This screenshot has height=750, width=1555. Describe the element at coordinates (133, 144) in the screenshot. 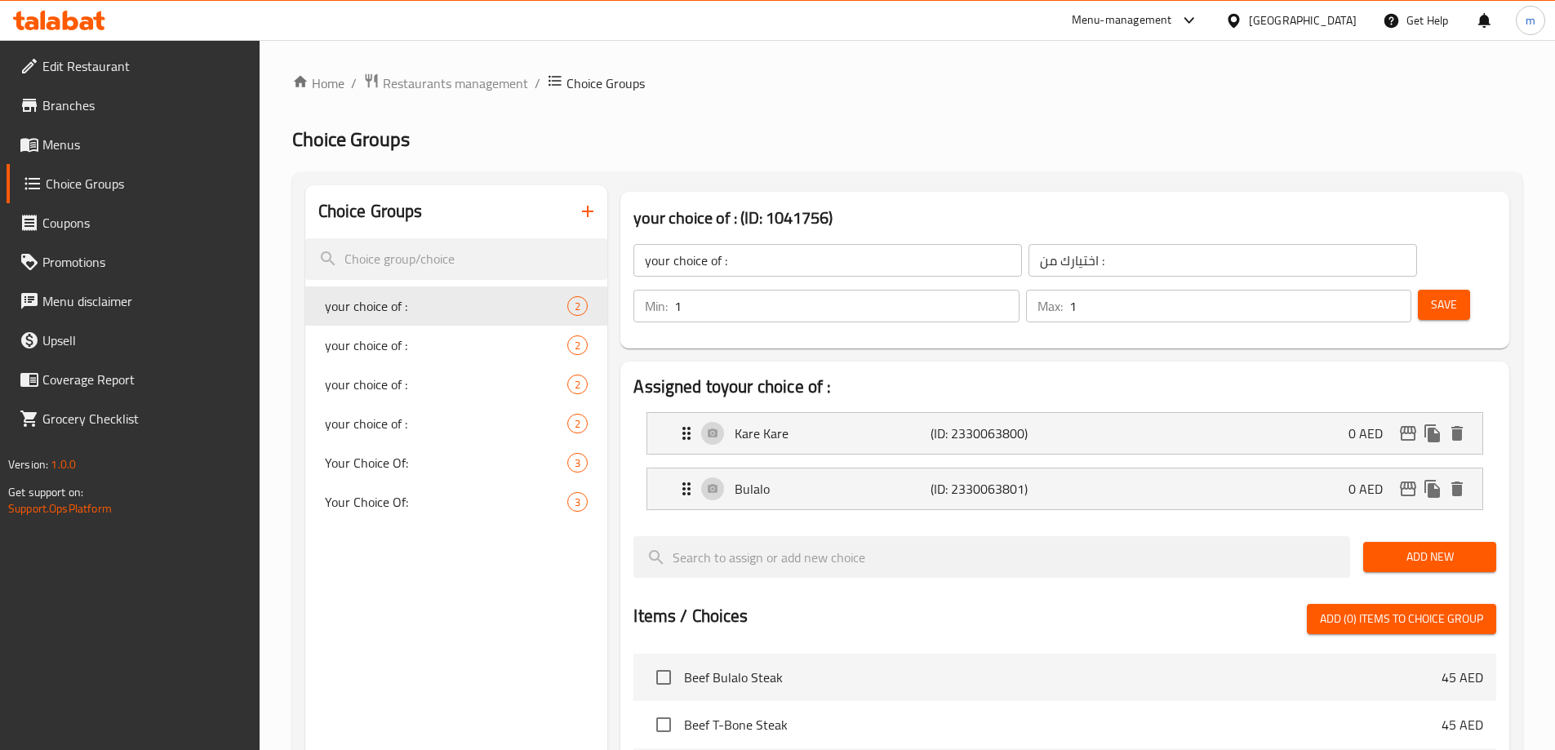

I see `a: Menus` at that location.